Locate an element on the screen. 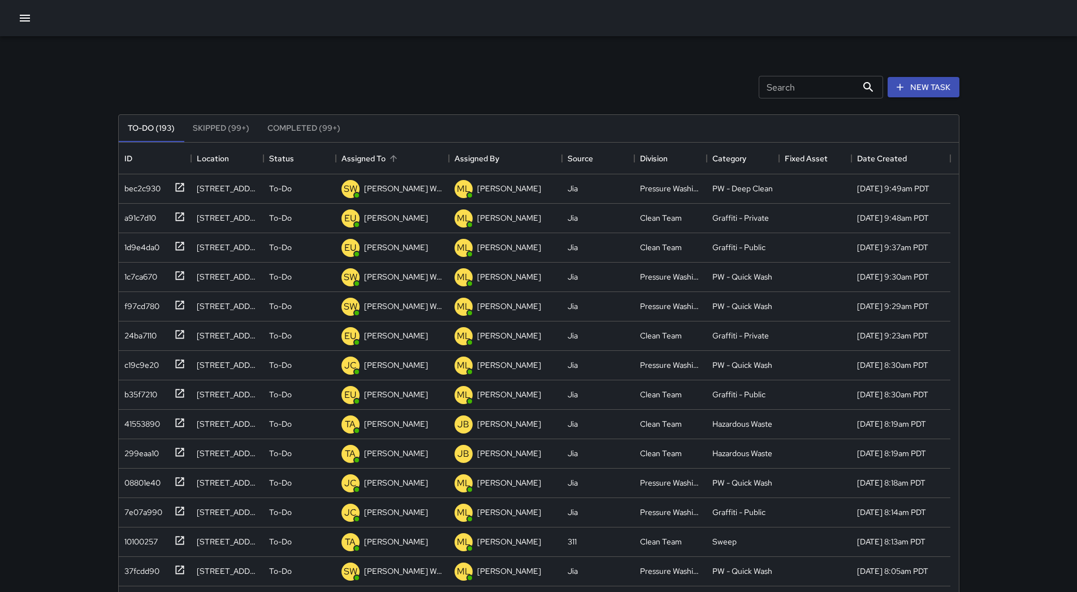 The width and height of the screenshot is (1077, 592). div: 514 Minna Street is located at coordinates (227, 218).